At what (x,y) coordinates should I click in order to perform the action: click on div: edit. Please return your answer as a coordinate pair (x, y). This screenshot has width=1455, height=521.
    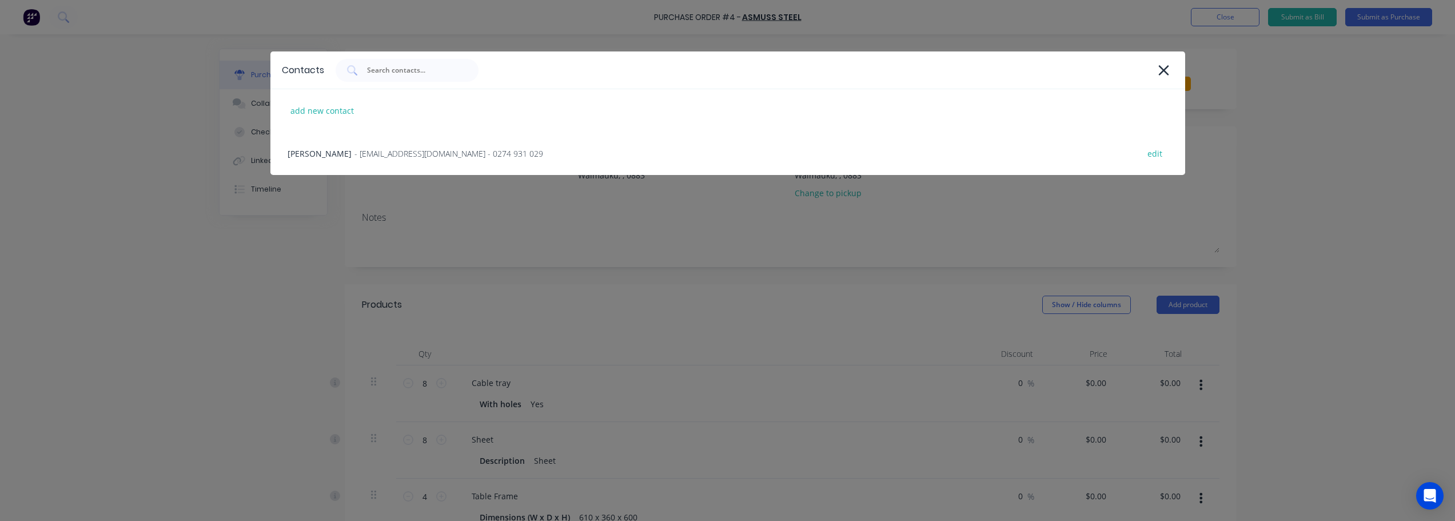
    Looking at the image, I should click on (1155, 153).